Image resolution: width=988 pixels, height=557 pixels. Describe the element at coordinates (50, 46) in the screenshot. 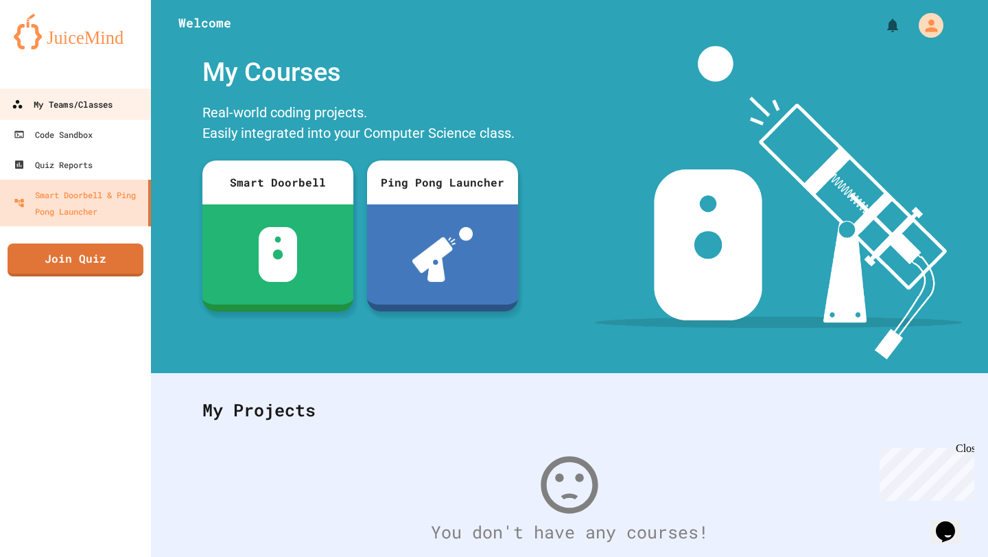

I see `div: Chat with us now!Close` at that location.